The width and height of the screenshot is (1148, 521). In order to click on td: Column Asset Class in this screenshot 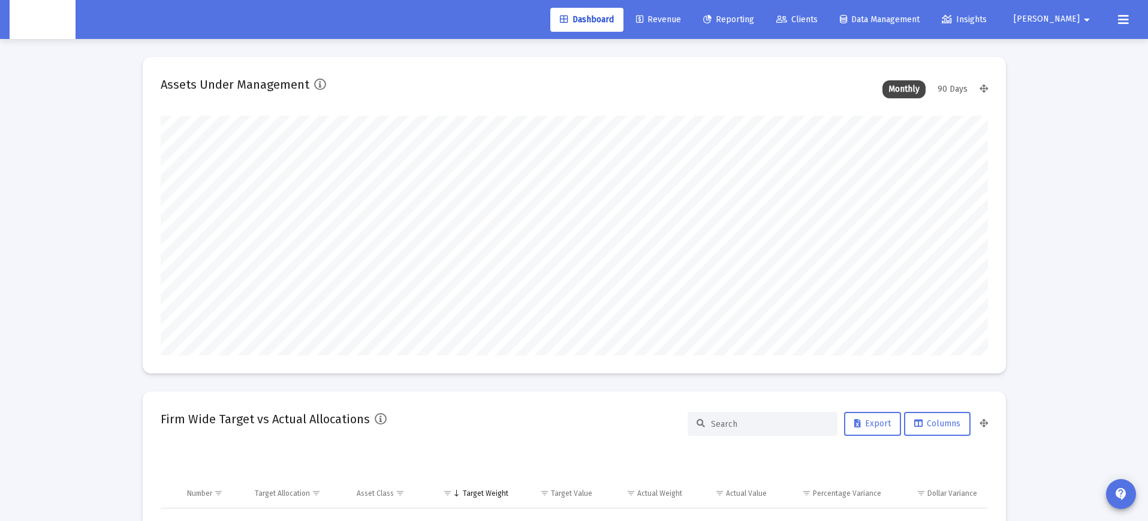, I will do `click(388, 494)`.